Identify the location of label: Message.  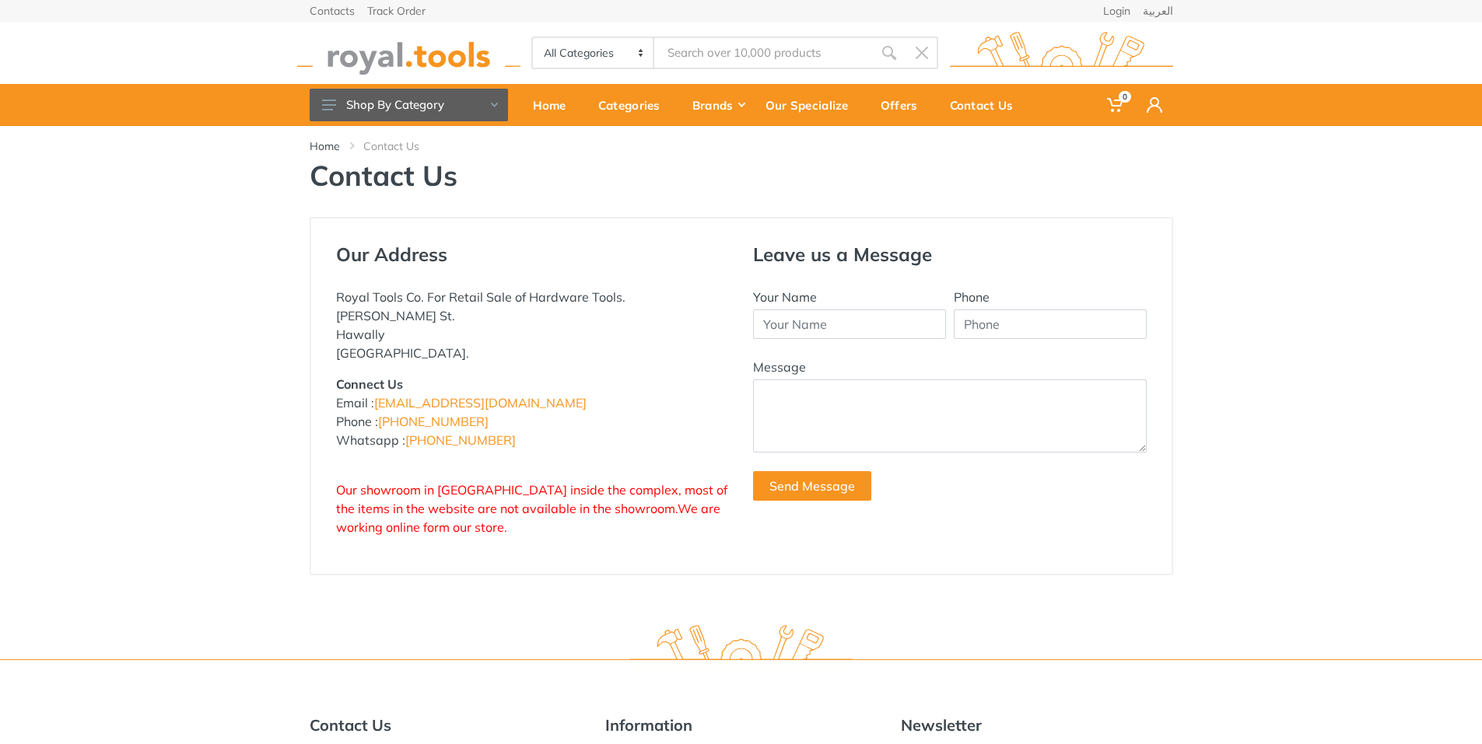
(779, 367).